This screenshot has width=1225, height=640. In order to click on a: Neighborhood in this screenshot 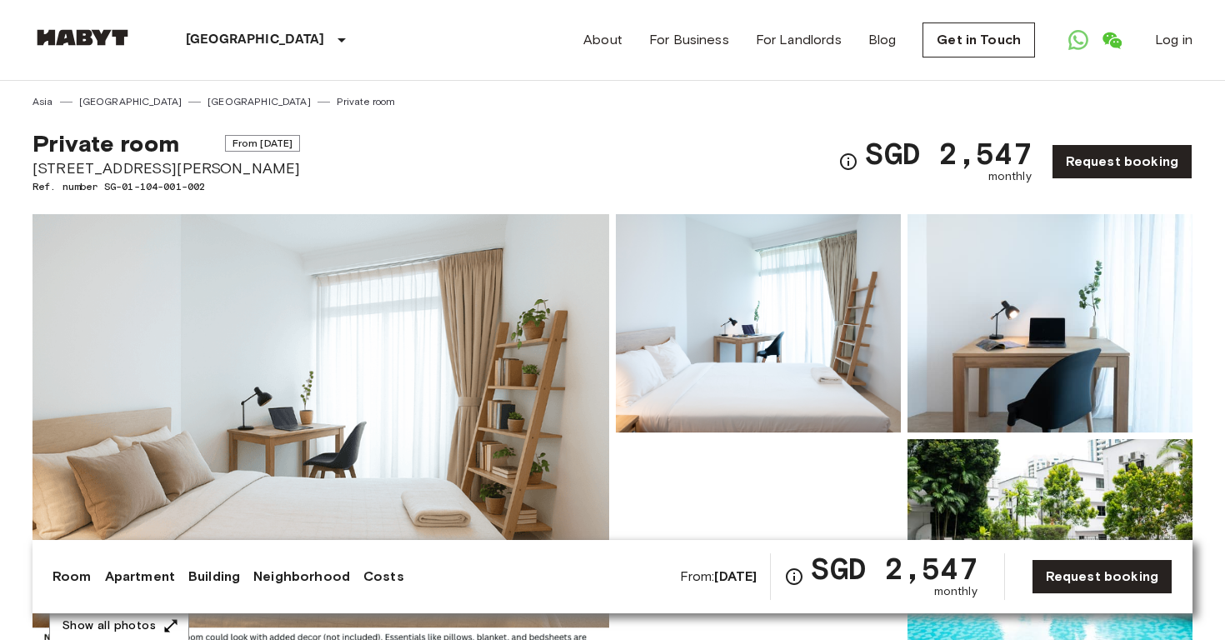, I will do `click(302, 577)`.